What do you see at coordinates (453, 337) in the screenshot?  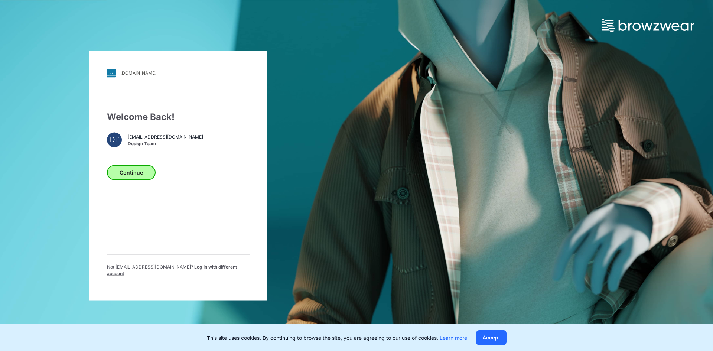 I see `a: Learn more` at bounding box center [453, 337].